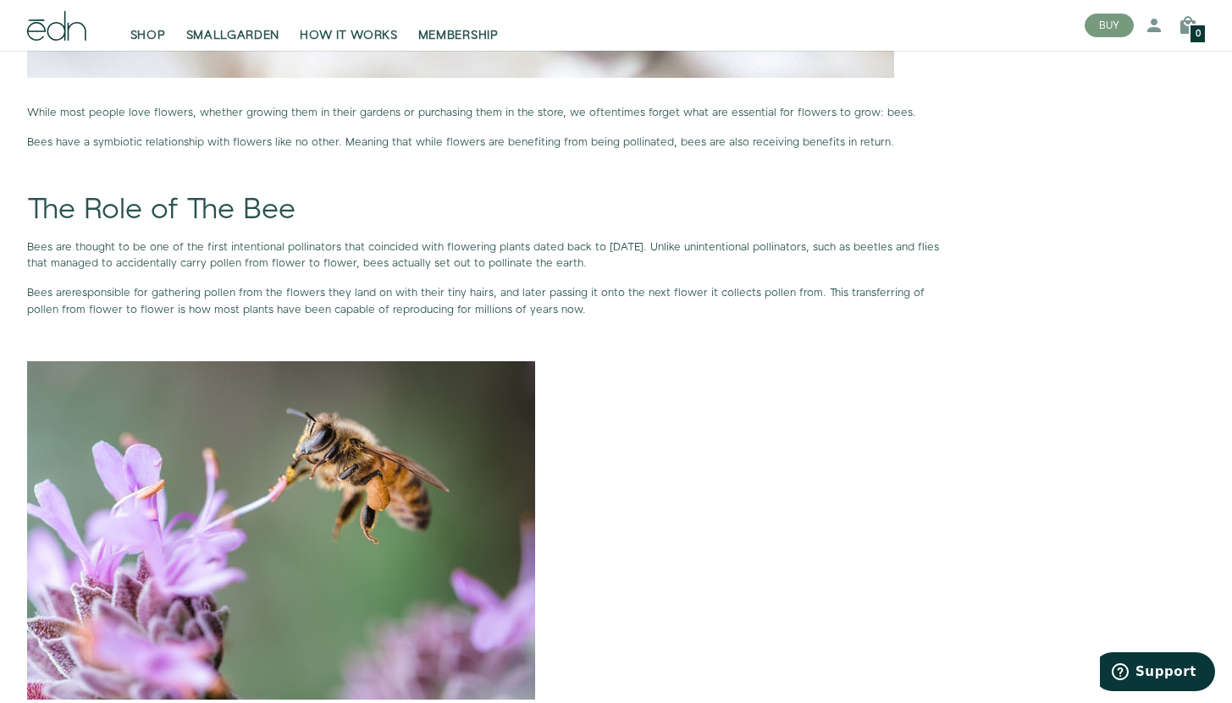 The width and height of the screenshot is (1232, 703). What do you see at coordinates (348, 25) in the screenshot?
I see `a: HOW IT WORKS` at bounding box center [348, 25].